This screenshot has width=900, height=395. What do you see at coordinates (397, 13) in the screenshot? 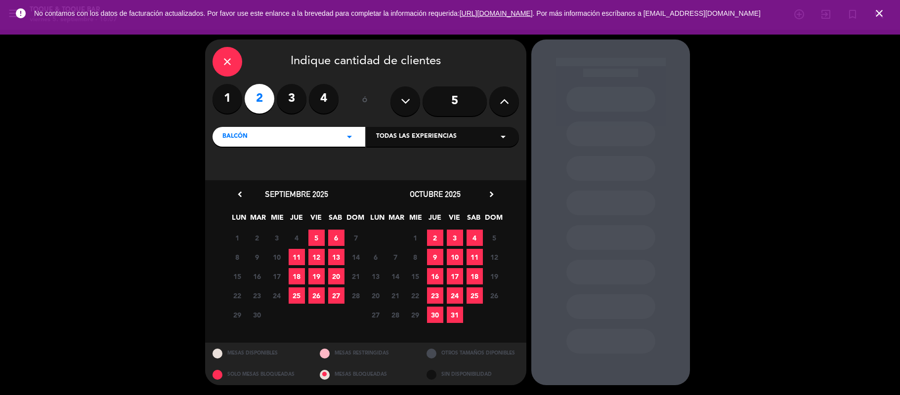
I see `span: No contamos con los datos de facturación actualizados. Por favor use este enlance a la brevedad p...` at bounding box center [397, 13].